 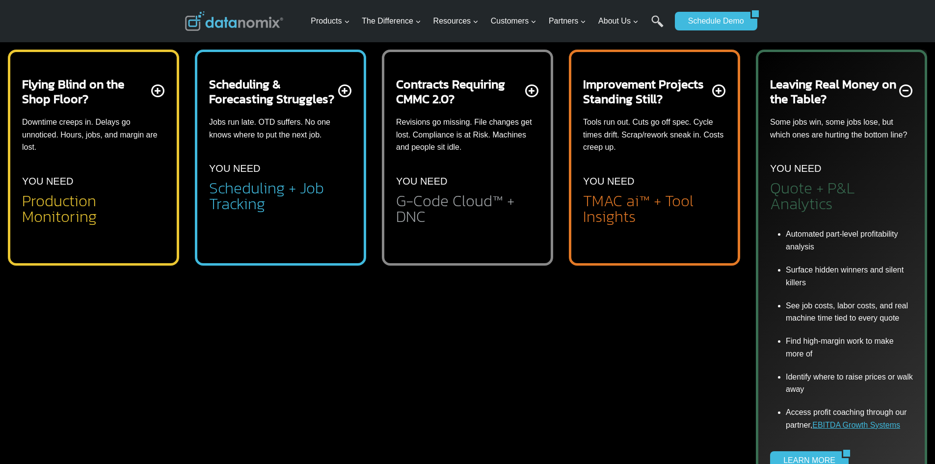 I want to click on div: Widget συνομιλίας, so click(x=911, y=440).